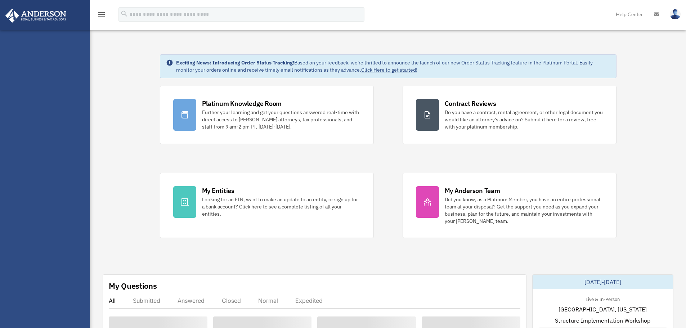  I want to click on div: Normal, so click(268, 301).